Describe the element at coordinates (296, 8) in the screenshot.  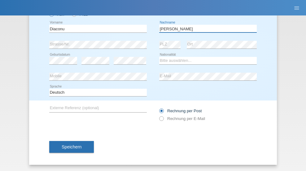
I see `i: menu` at that location.